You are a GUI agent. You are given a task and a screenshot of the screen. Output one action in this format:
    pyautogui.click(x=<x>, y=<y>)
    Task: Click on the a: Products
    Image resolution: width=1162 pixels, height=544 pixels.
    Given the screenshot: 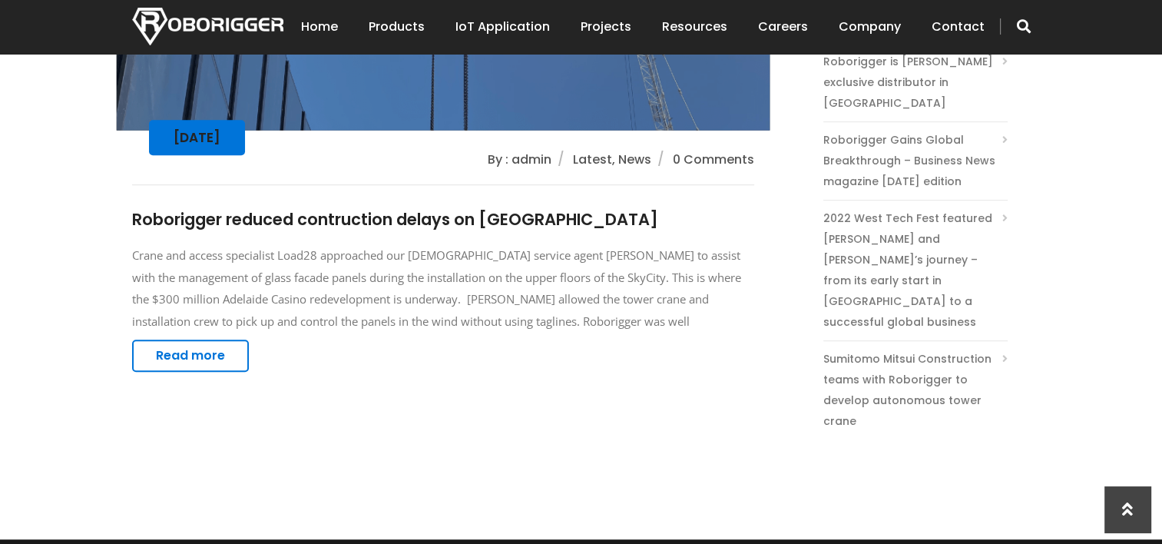 What is the action you would take?
    pyautogui.click(x=396, y=27)
    